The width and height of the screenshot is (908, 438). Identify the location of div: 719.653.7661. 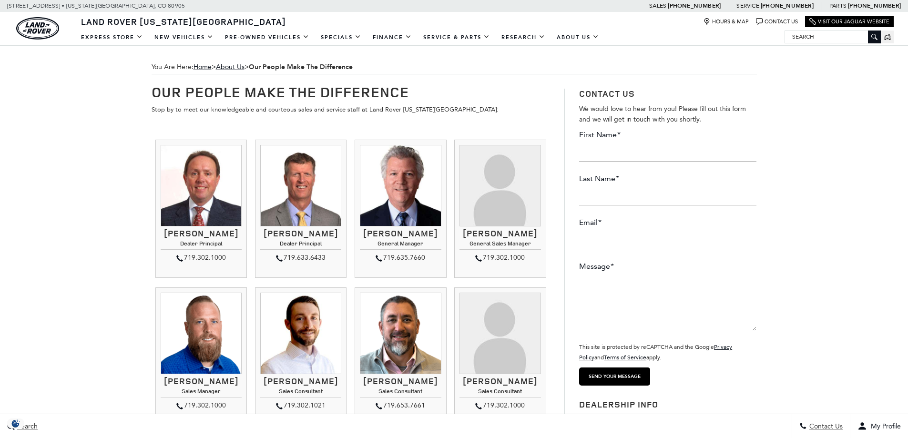
(401, 406).